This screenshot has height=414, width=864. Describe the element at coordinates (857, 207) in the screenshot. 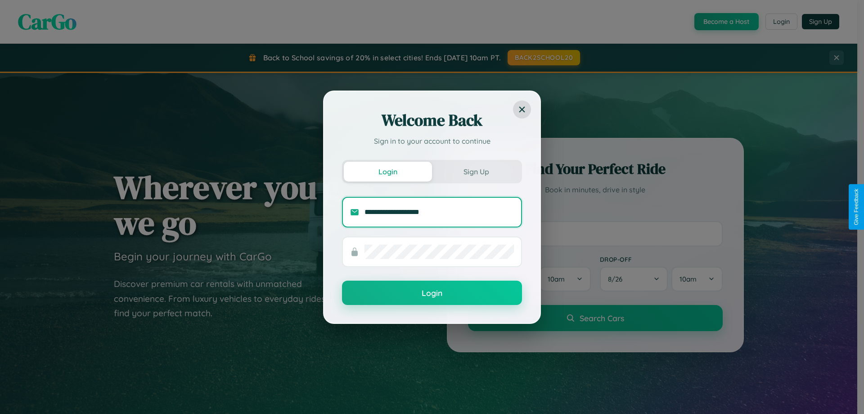

I see `div: Give Feedback` at that location.